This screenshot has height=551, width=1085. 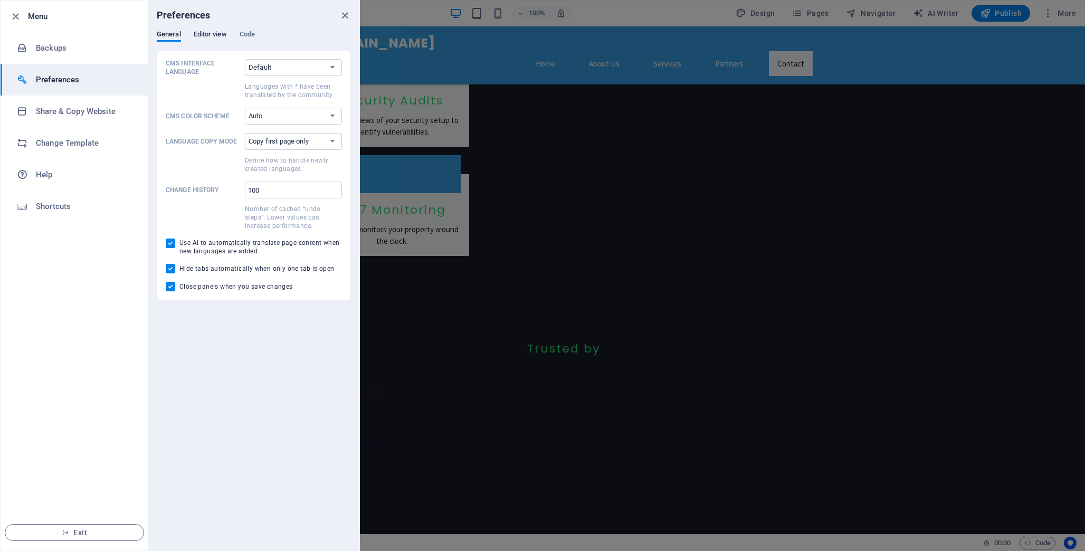 I want to click on span: Exit, so click(x=74, y=533).